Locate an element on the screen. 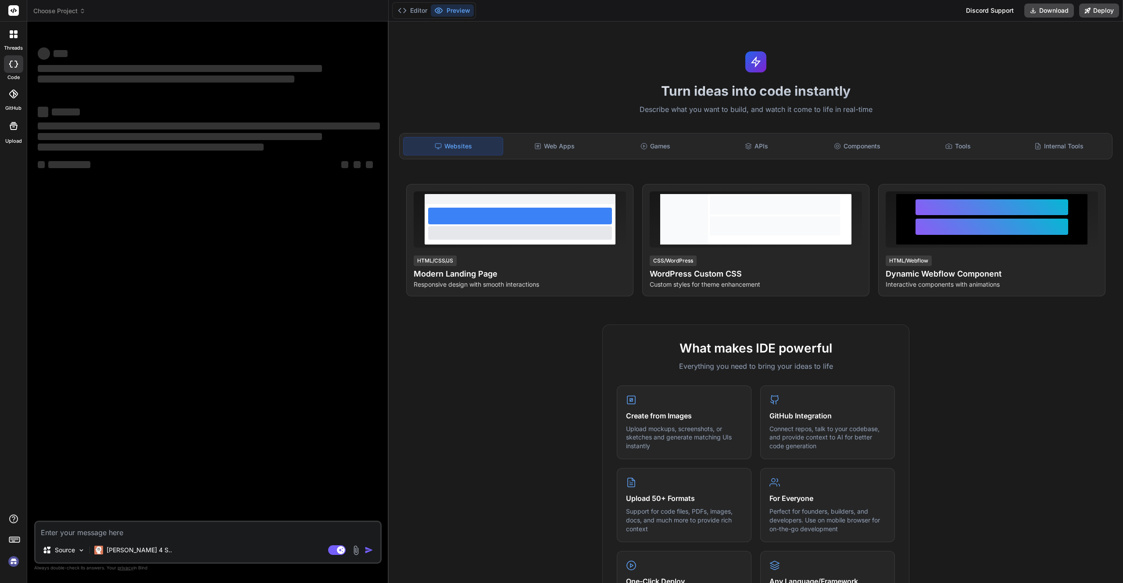  p: Always double-check its answers. Your in Bind is located at coordinates (208, 567).